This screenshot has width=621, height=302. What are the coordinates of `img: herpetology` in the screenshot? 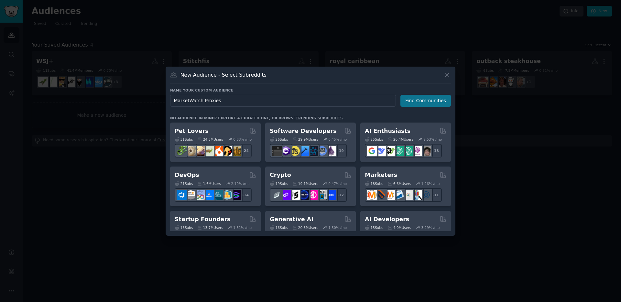 It's located at (181, 151).